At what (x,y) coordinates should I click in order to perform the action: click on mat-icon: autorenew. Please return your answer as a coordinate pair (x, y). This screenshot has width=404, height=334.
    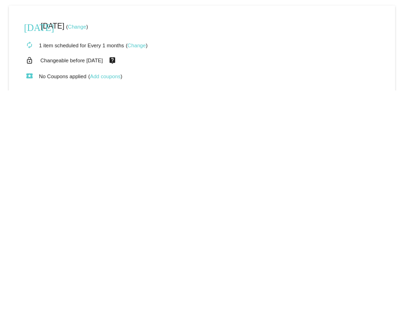
    Looking at the image, I should click on (30, 45).